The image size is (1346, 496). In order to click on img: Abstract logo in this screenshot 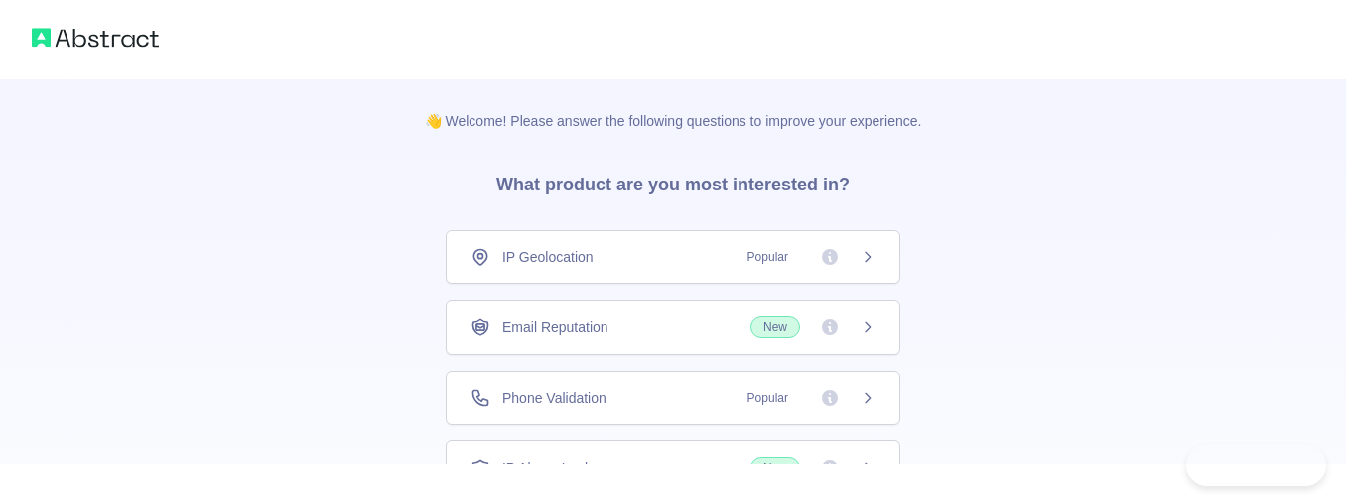, I will do `click(95, 38)`.